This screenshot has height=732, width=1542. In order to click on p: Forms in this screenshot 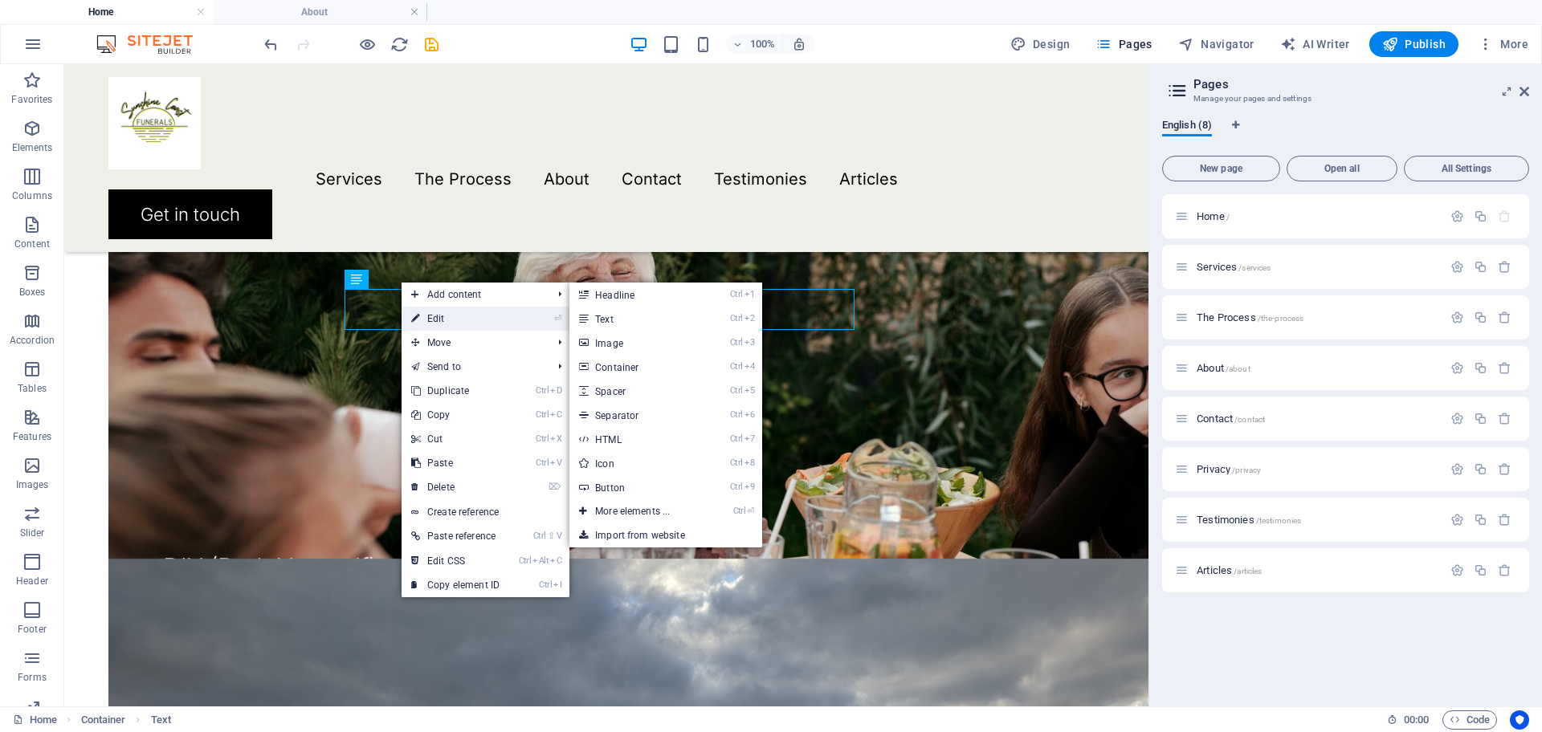, I will do `click(32, 678)`.